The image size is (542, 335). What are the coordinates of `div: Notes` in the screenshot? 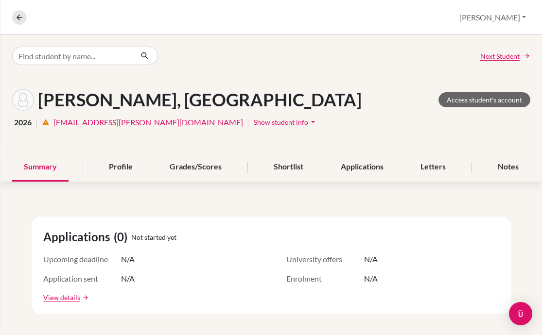 It's located at (508, 167).